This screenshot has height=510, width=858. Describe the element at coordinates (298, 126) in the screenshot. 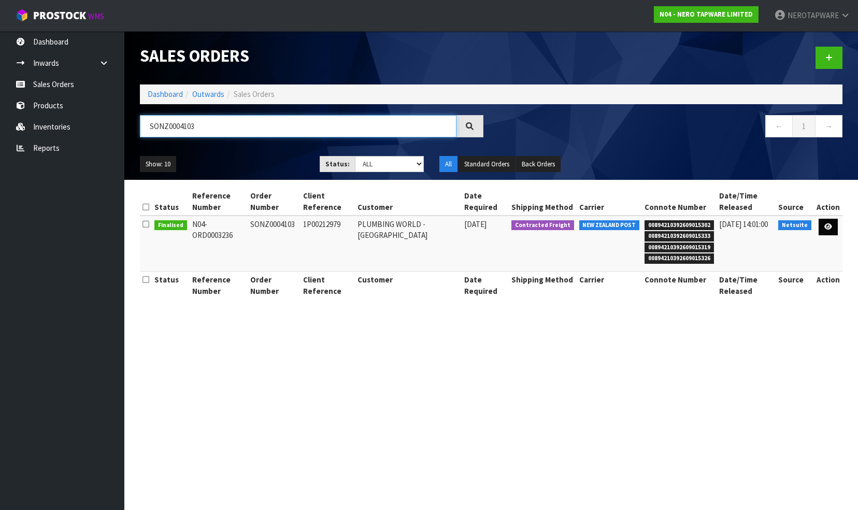

I see `input: Search sales orders` at that location.